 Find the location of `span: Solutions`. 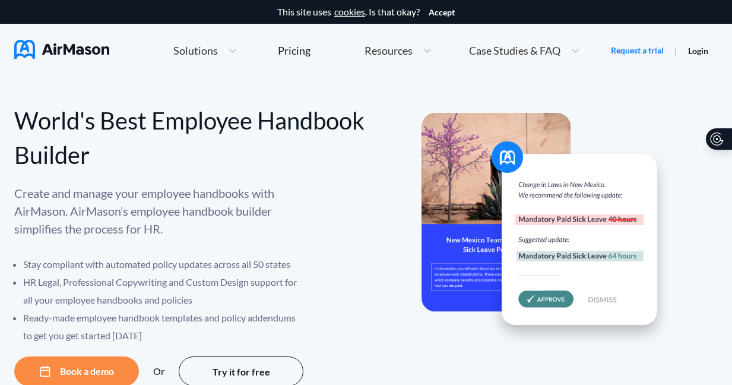

span: Solutions is located at coordinates (195, 50).